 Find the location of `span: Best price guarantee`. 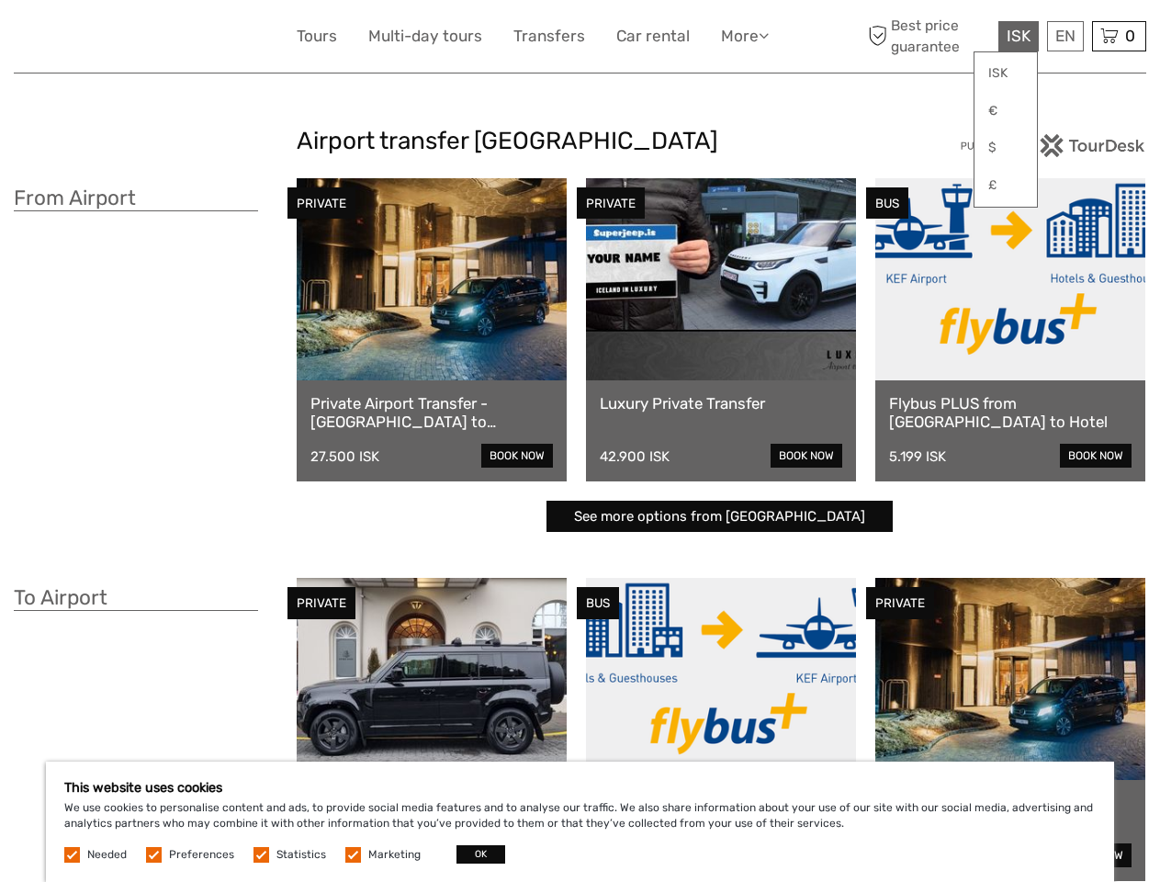

span: Best price guarantee is located at coordinates (929, 36).